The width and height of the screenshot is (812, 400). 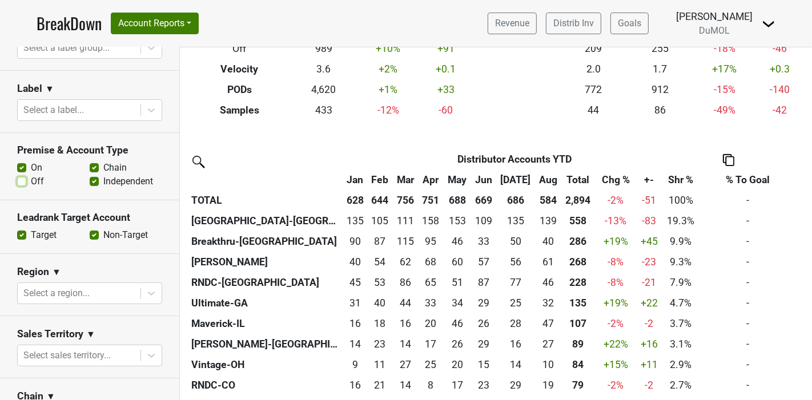 What do you see at coordinates (33, 272) in the screenshot?
I see `h3: Region` at bounding box center [33, 272].